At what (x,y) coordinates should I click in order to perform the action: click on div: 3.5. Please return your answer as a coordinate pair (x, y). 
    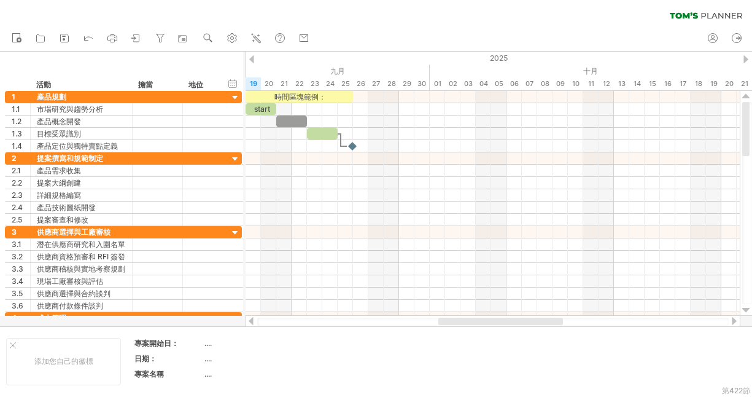
    Looking at the image, I should click on (21, 293).